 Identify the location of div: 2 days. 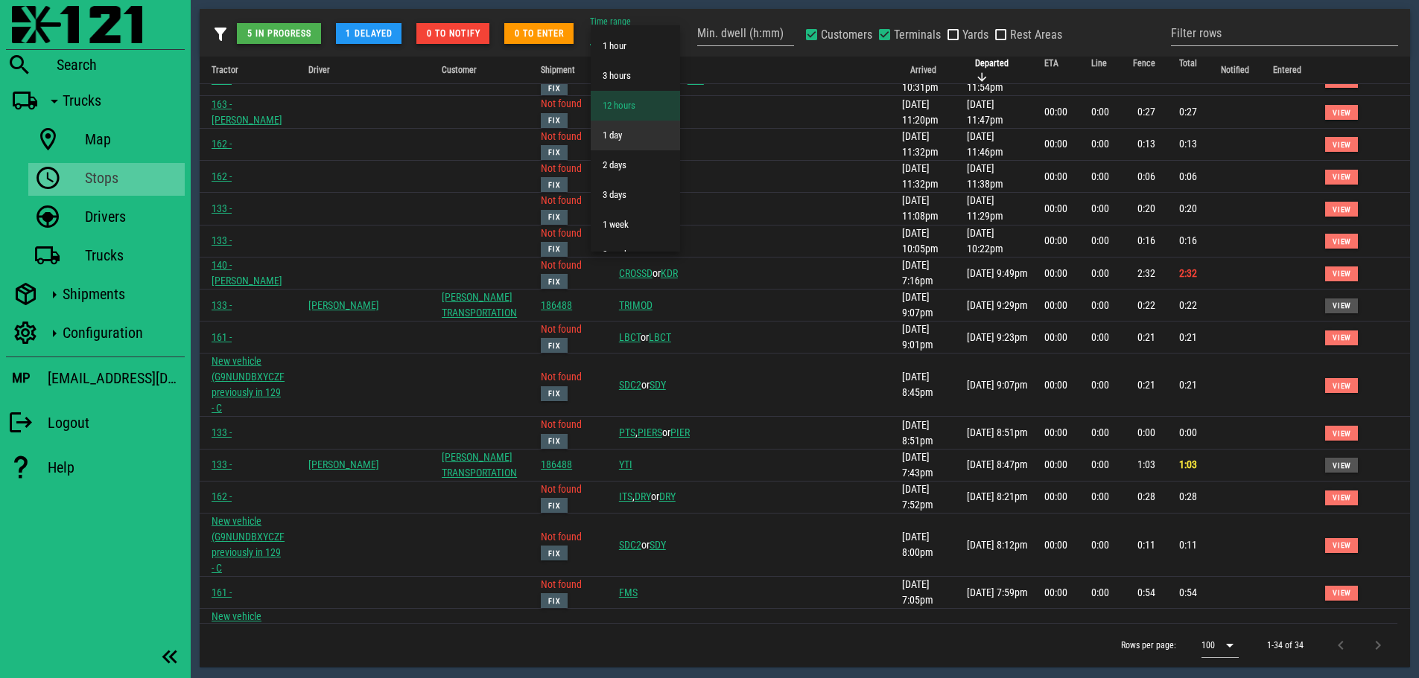
(635, 165).